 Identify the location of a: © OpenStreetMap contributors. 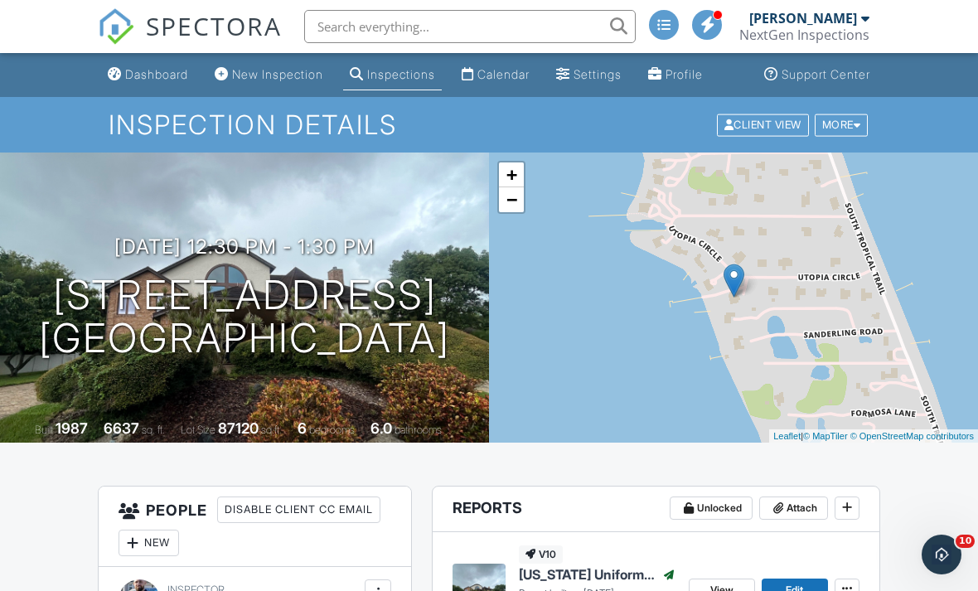
(911, 436).